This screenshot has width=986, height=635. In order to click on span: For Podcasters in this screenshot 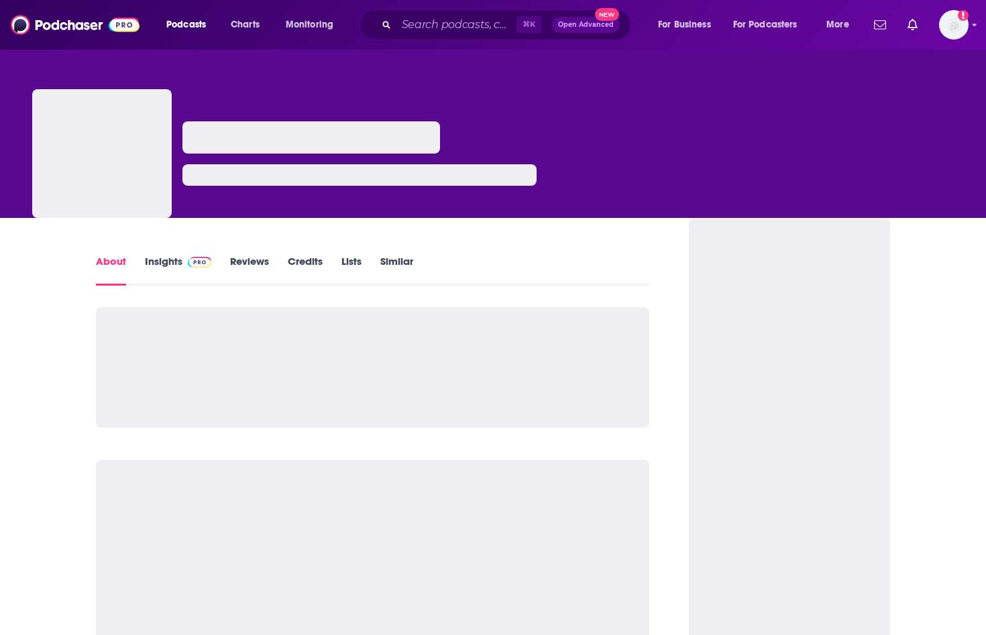, I will do `click(766, 25)`.